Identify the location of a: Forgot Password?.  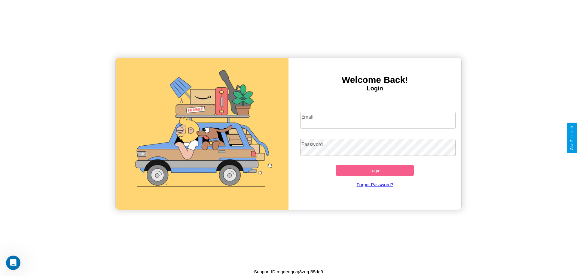
(375, 185).